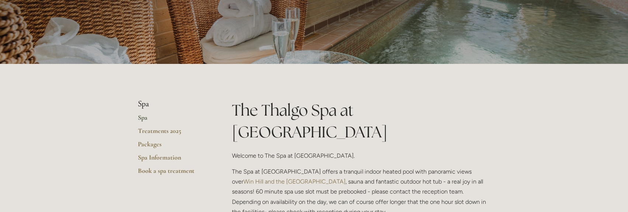  Describe the element at coordinates (173, 160) in the screenshot. I see `a: Spa Information` at that location.